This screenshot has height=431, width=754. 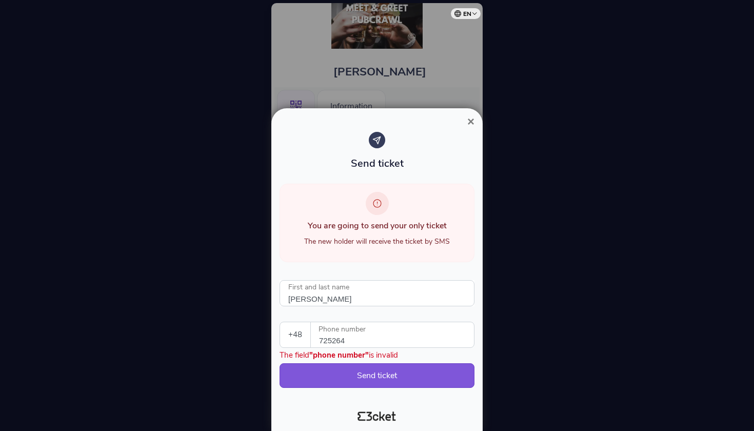 I want to click on button: Send ticket, so click(x=377, y=375).